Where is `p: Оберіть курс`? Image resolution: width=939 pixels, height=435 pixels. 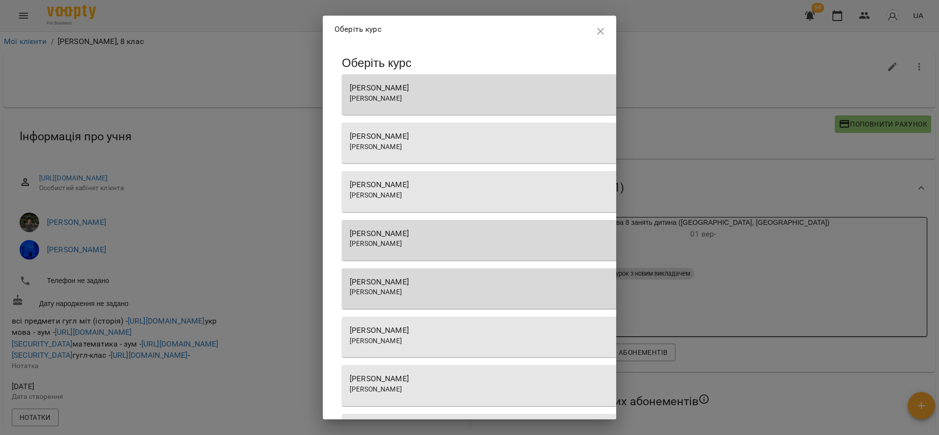
p: Оберіть курс is located at coordinates (358, 29).